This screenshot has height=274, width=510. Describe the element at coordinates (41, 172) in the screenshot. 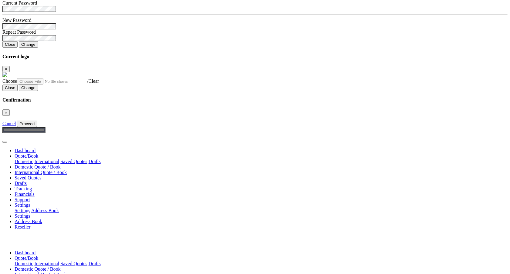

I see `a: International Quote / Book` at that location.